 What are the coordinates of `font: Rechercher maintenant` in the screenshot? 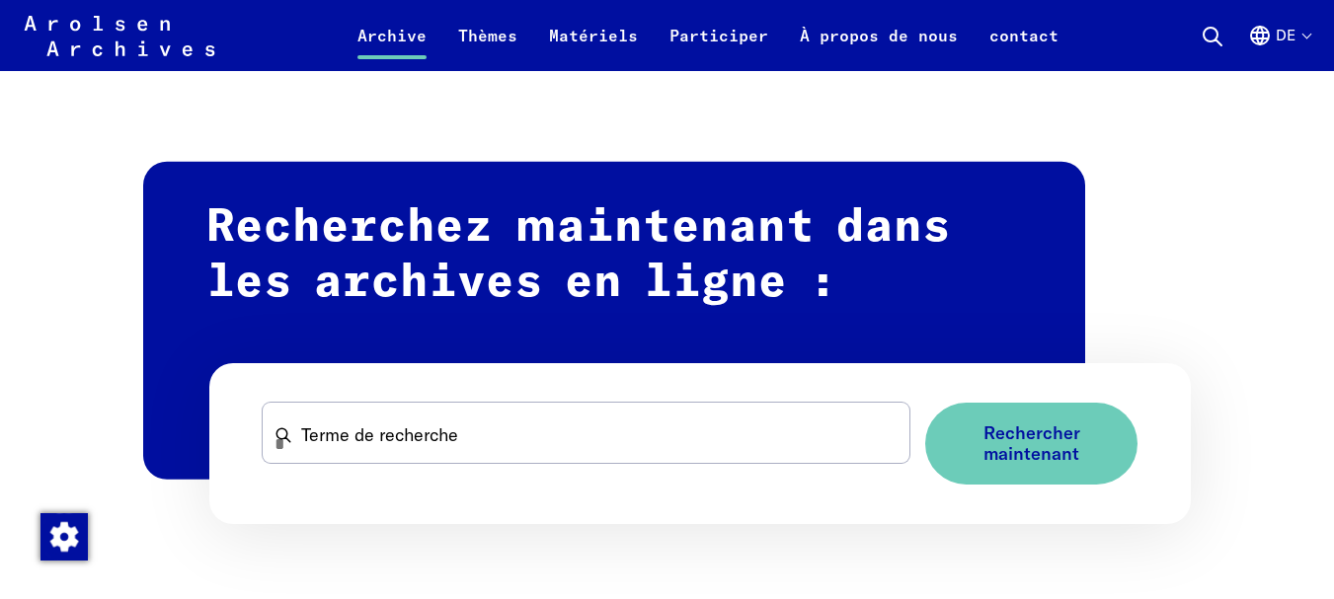 It's located at (1032, 443).